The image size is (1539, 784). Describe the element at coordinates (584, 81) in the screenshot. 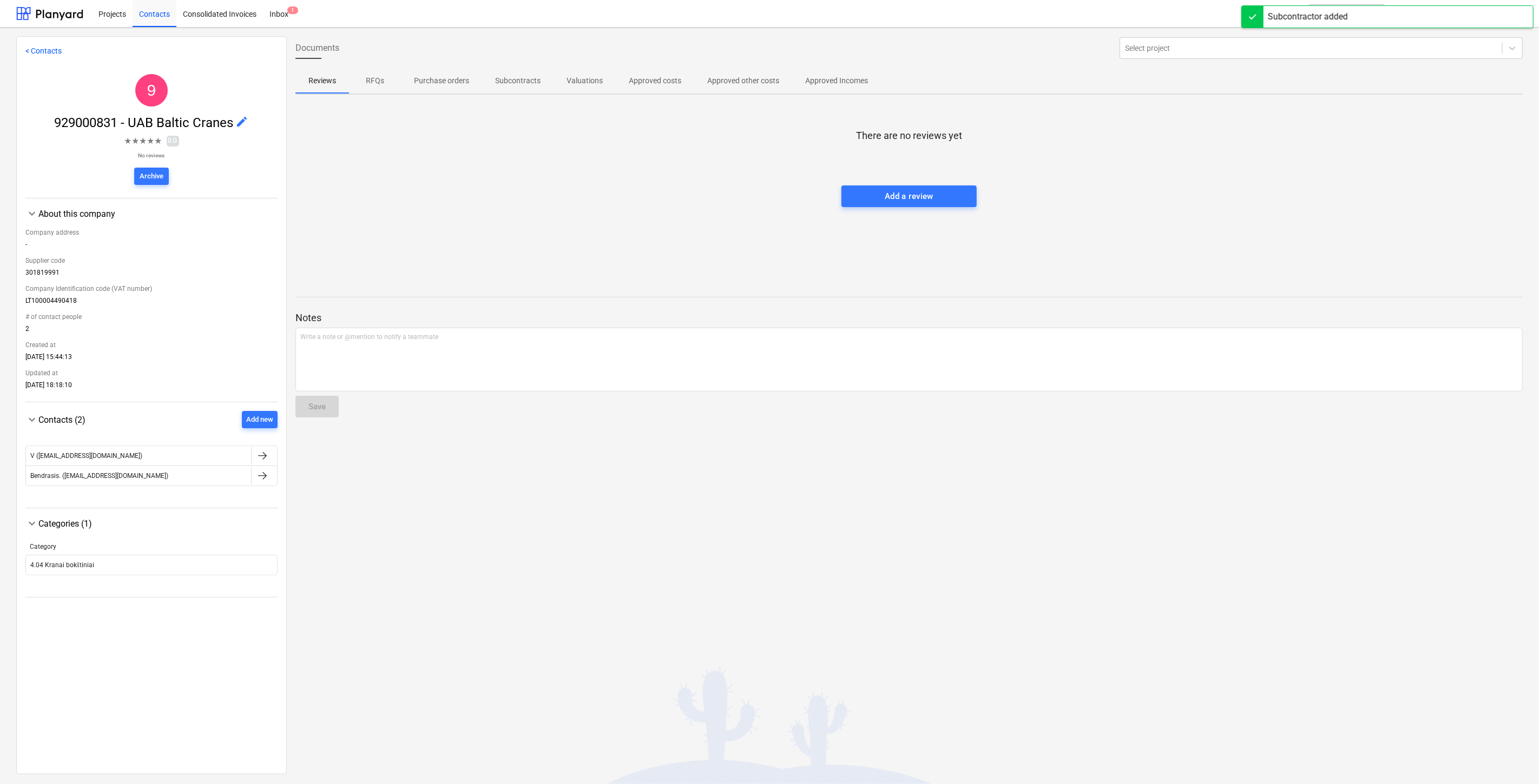

I see `p: Valuations` at that location.